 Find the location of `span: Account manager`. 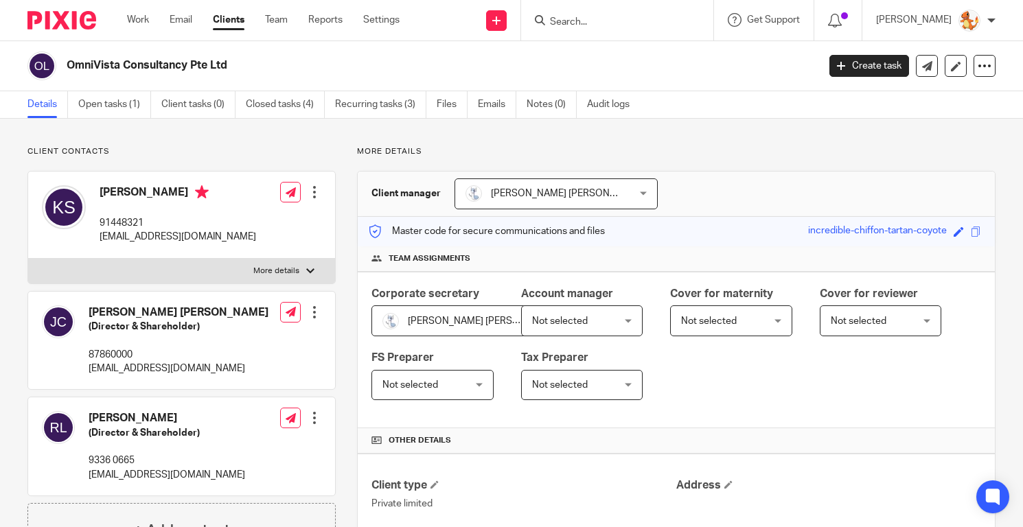

span: Account manager is located at coordinates (567, 294).